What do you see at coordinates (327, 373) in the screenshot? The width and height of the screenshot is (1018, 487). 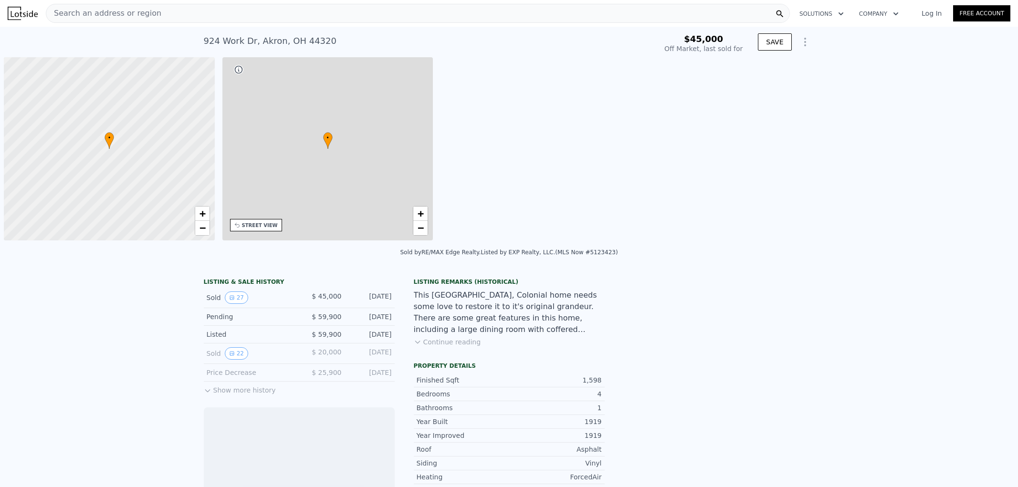 I see `span: $ 25,900` at bounding box center [327, 373].